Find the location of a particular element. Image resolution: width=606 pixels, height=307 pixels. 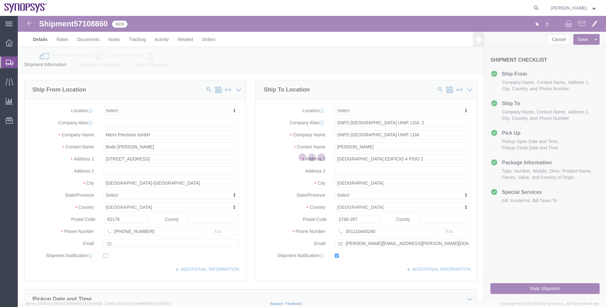

img: logo is located at coordinates (26, 8).